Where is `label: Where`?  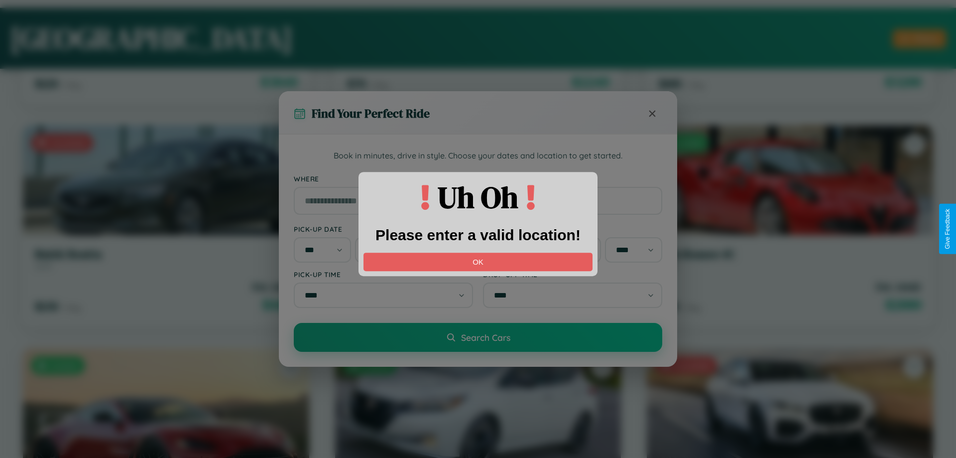
label: Where is located at coordinates (478, 178).